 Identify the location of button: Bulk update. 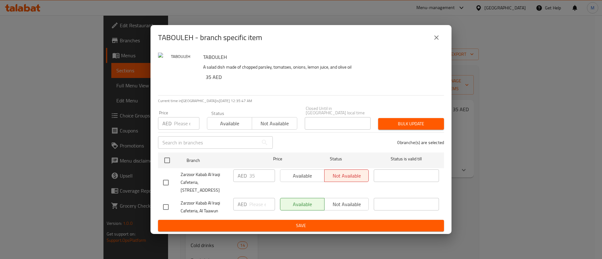
(411, 124).